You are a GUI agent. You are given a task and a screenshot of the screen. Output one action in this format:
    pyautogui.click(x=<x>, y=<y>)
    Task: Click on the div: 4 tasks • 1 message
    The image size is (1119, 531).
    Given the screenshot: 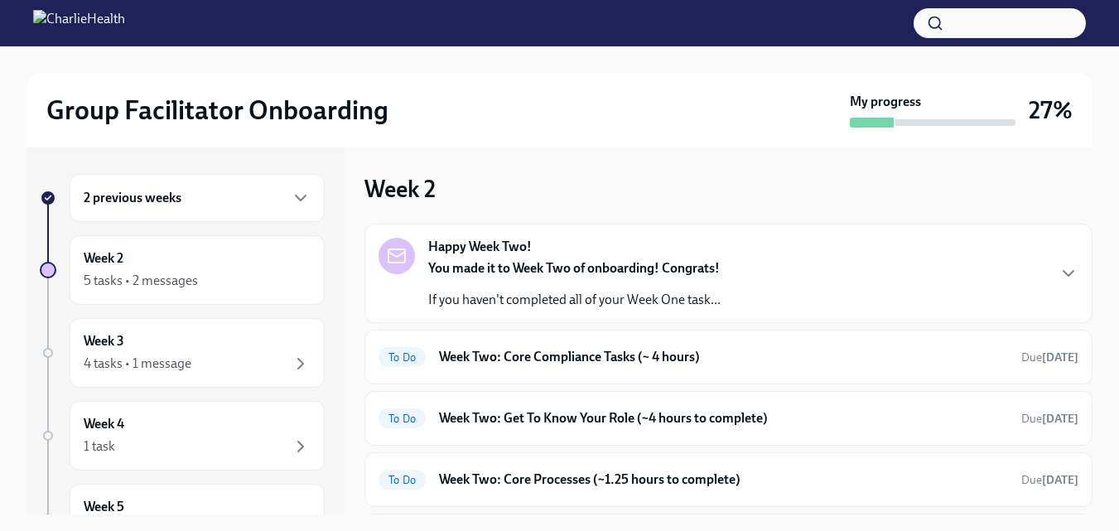 What is the action you would take?
    pyautogui.click(x=137, y=364)
    